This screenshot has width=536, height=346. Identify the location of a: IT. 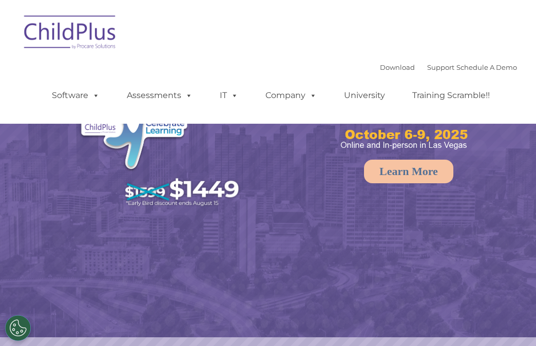
(229, 96).